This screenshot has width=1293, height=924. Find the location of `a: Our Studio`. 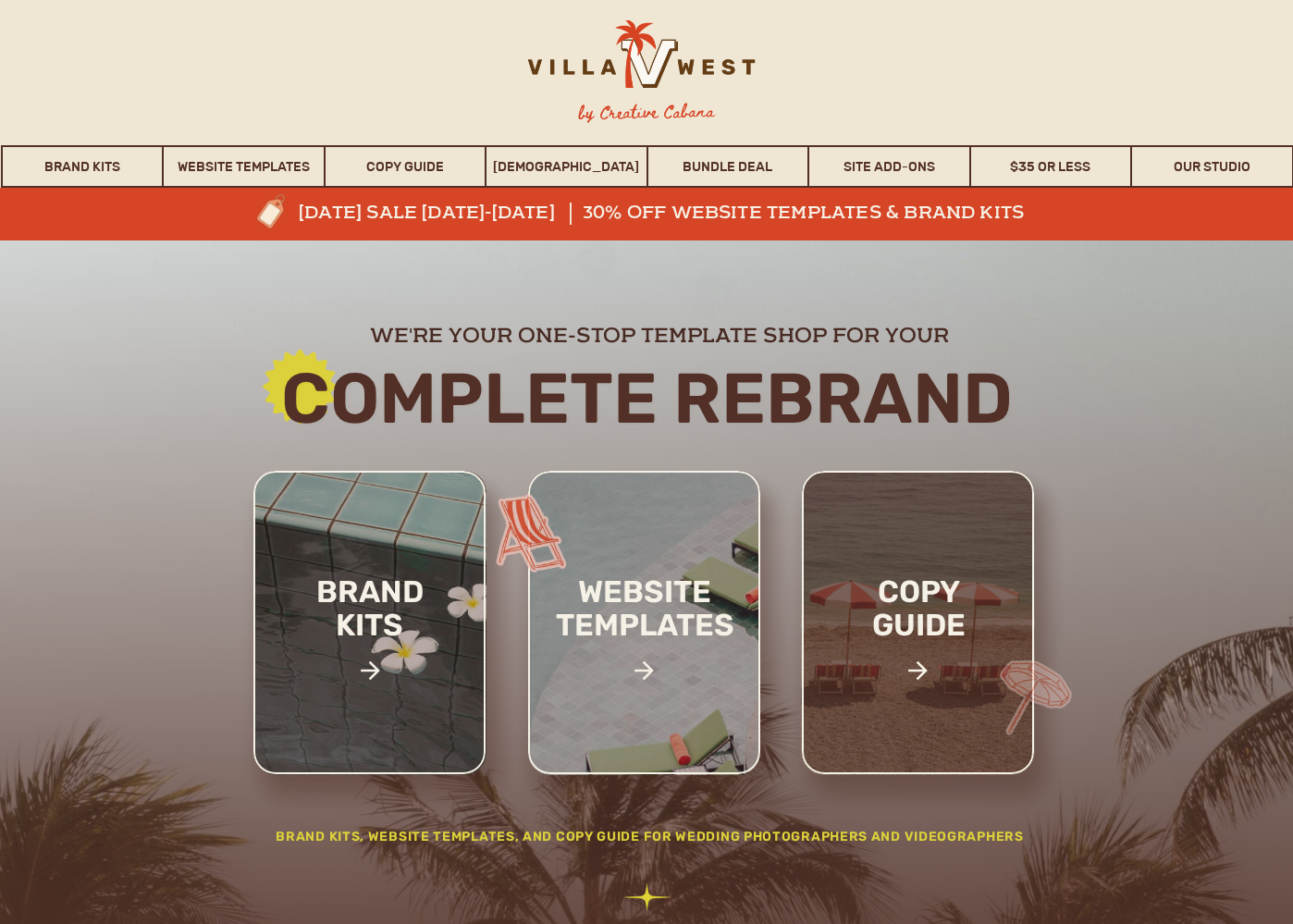

a: Our Studio is located at coordinates (1212, 166).